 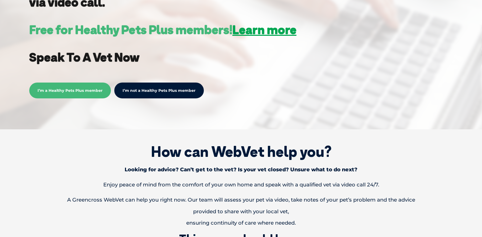 I want to click on strong: Speak To A Vet Now, so click(x=84, y=57).